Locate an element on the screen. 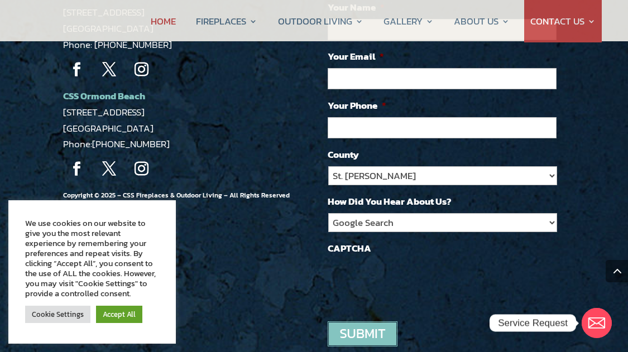 The image size is (628, 352). a: Email is located at coordinates (597, 323).